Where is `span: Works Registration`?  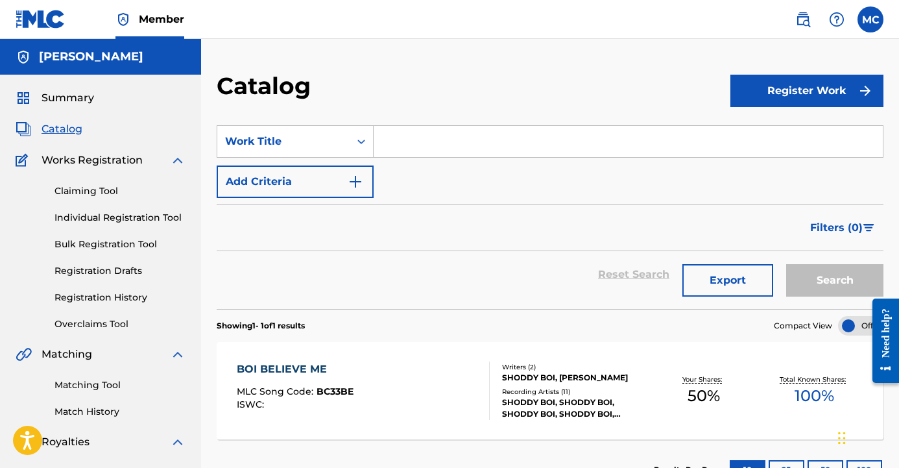
span: Works Registration is located at coordinates (92, 160).